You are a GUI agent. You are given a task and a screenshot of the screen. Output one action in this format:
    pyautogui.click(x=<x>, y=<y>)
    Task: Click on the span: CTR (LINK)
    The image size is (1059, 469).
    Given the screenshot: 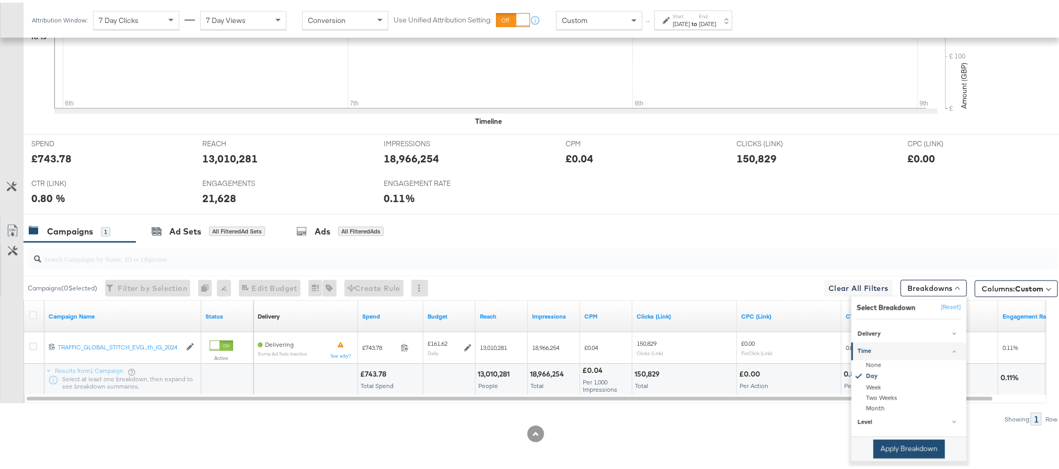 What is the action you would take?
    pyautogui.click(x=71, y=181)
    